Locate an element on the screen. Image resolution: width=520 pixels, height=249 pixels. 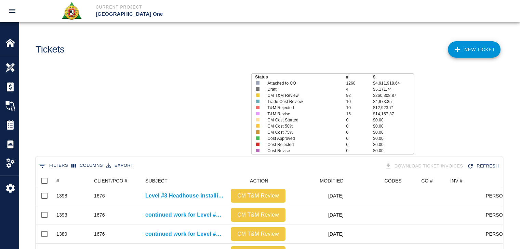
p: CM Cost Started is located at coordinates (302, 120).